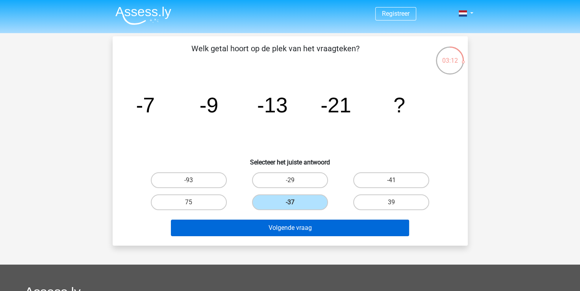 The height and width of the screenshot is (291, 580). Describe the element at coordinates (396, 13) in the screenshot. I see `a: Registreer` at that location.